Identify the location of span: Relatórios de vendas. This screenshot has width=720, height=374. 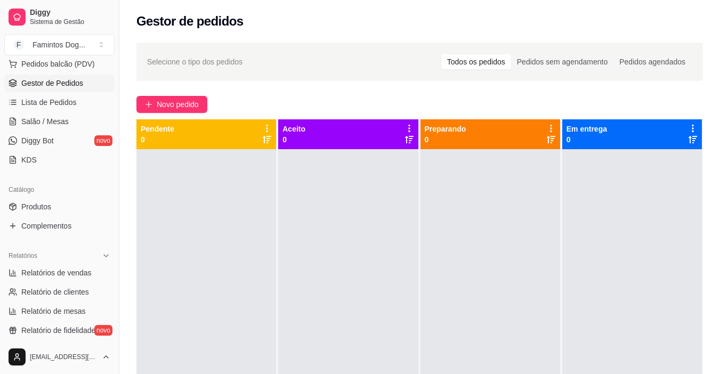
(56, 273).